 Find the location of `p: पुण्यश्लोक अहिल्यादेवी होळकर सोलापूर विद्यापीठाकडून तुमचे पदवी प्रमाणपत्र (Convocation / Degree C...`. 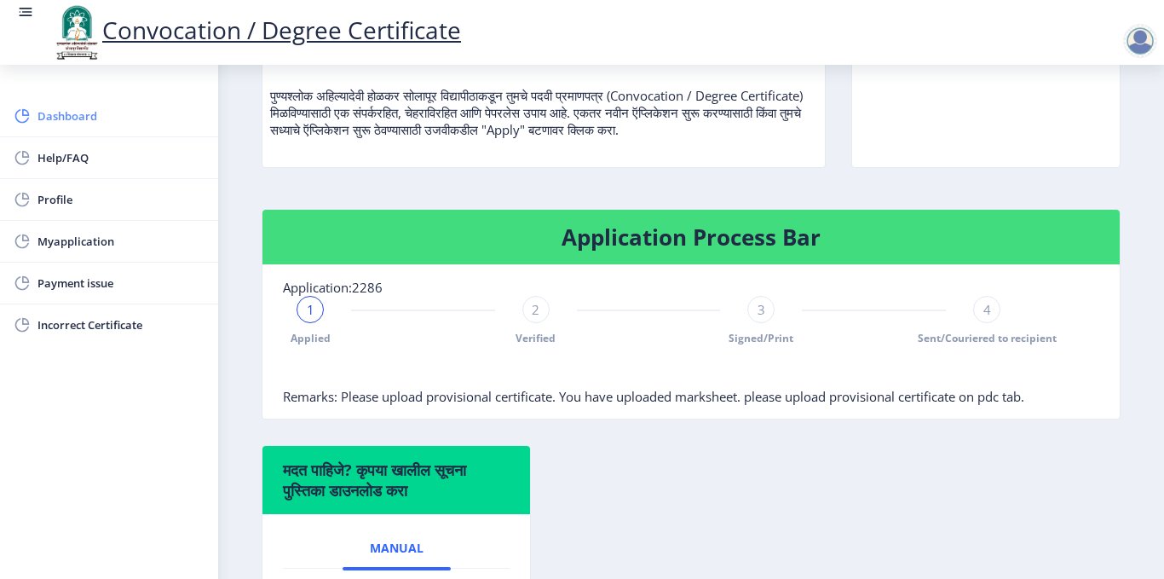

p: पुण्यश्लोक अहिल्यादेवी होळकर सोलापूर विद्यापीठाकडून तुमचे पदवी प्रमाणपत्र (Convocation / Degree C... is located at coordinates (544, 95).